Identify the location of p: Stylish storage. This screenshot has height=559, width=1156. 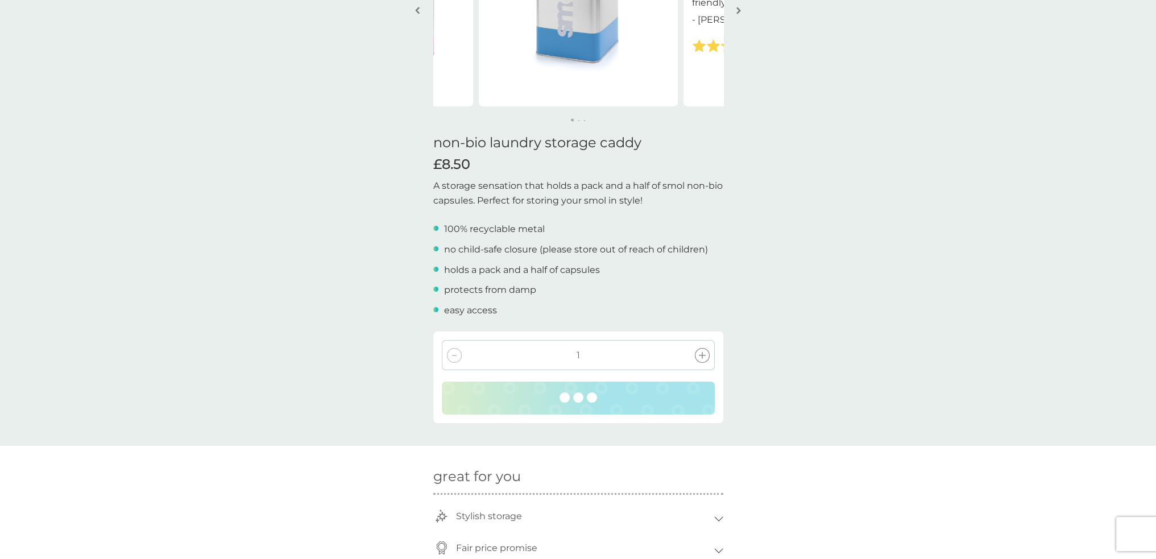
(489, 516).